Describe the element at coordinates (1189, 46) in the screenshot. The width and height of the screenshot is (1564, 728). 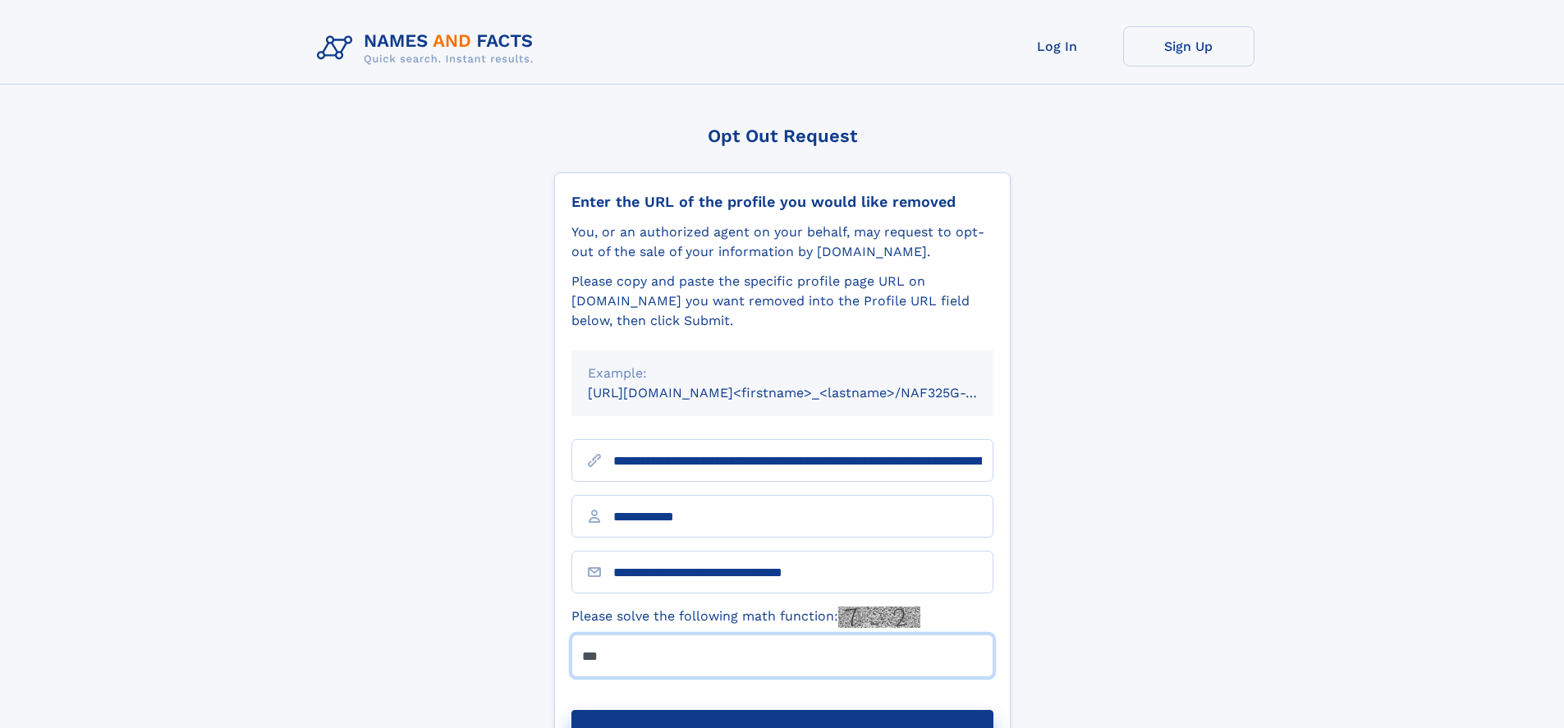
I see `a: Sign Up` at that location.